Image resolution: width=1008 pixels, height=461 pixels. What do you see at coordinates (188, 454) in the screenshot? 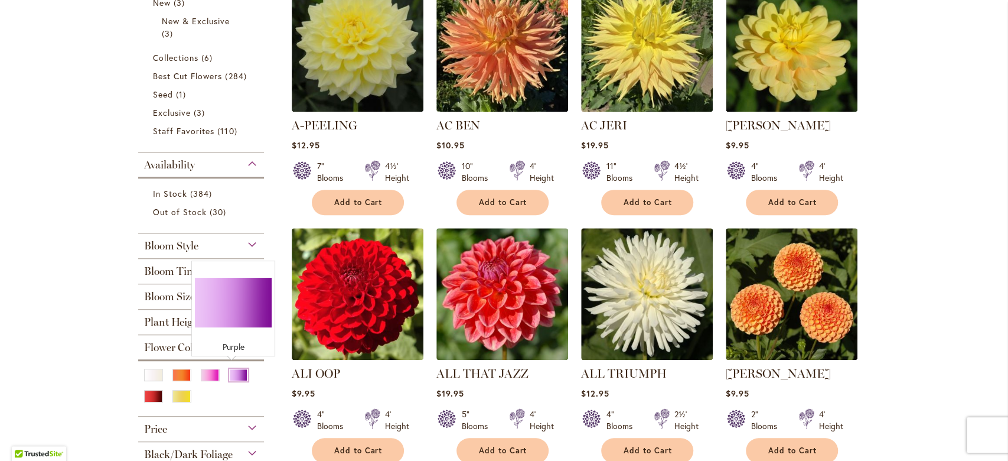
I see `span: Black/Dark Foliage` at bounding box center [188, 454].